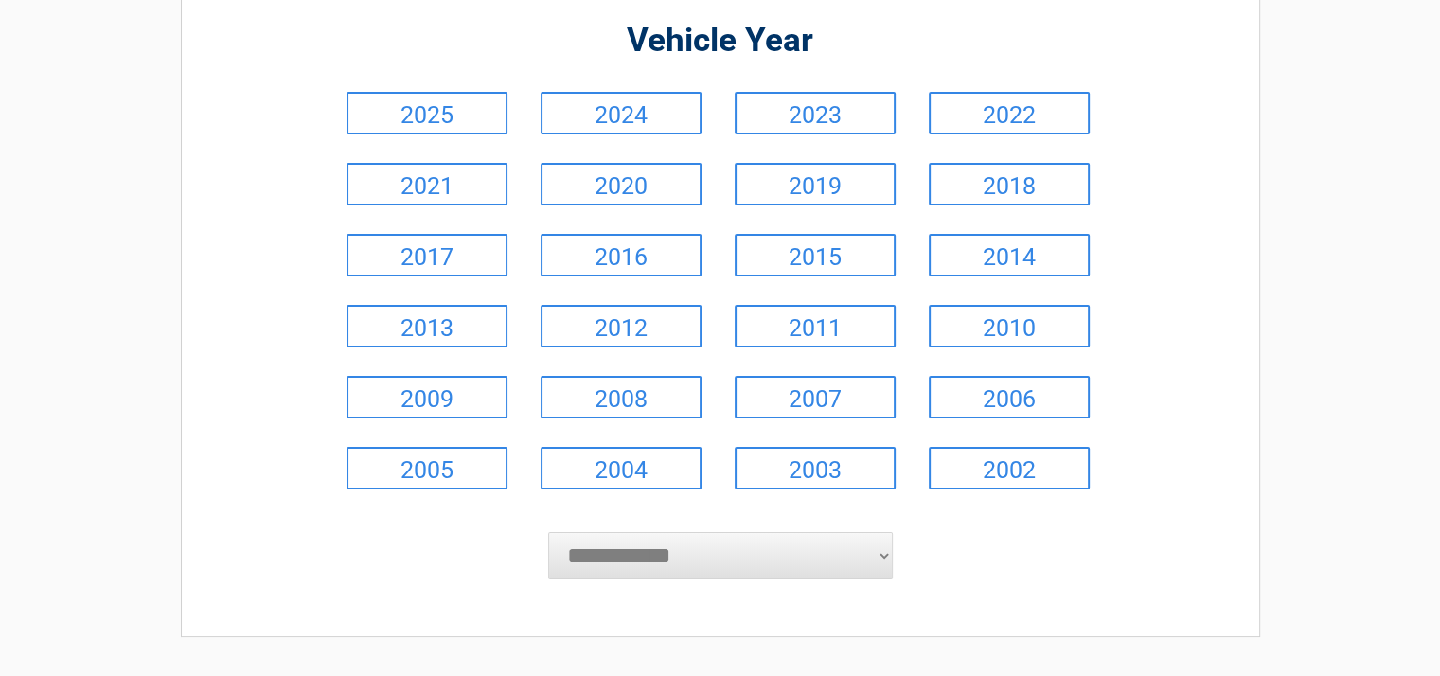  I want to click on a: 2015, so click(815, 255).